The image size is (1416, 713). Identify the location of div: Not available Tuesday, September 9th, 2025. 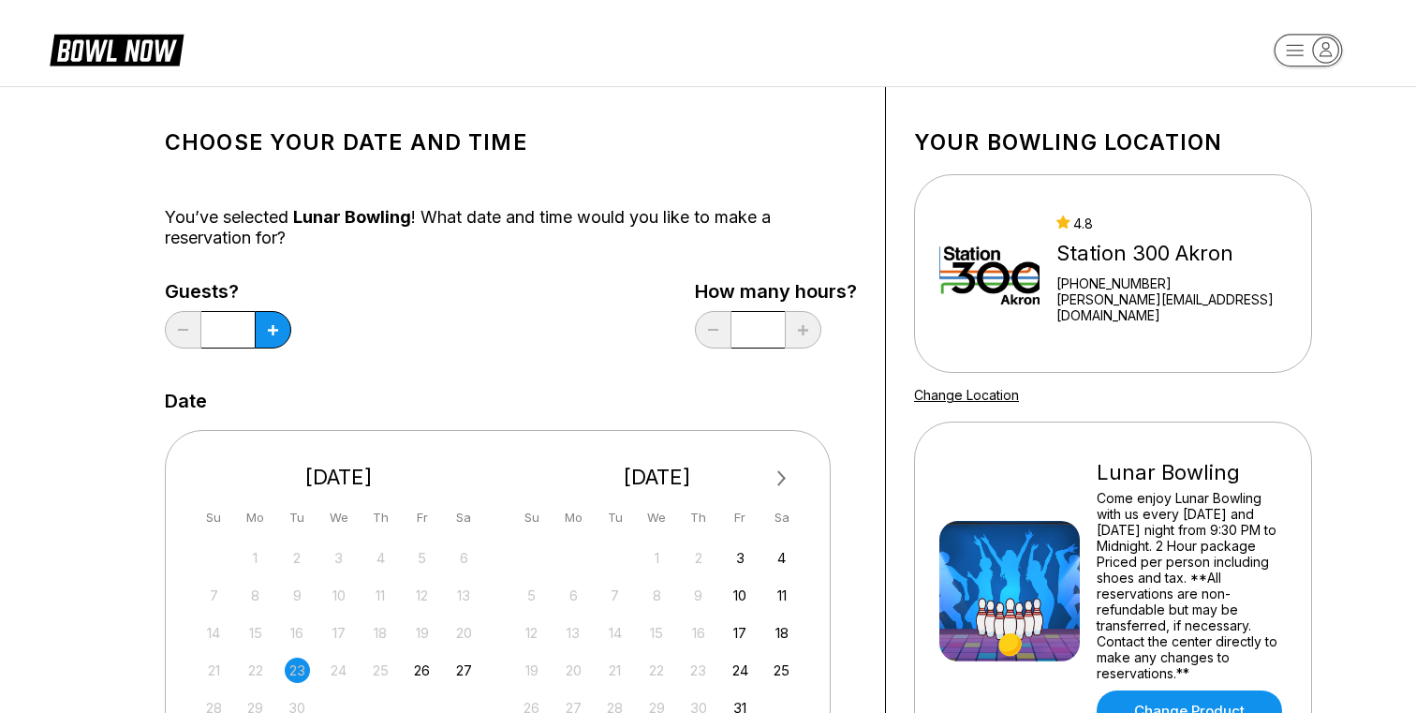
(297, 595).